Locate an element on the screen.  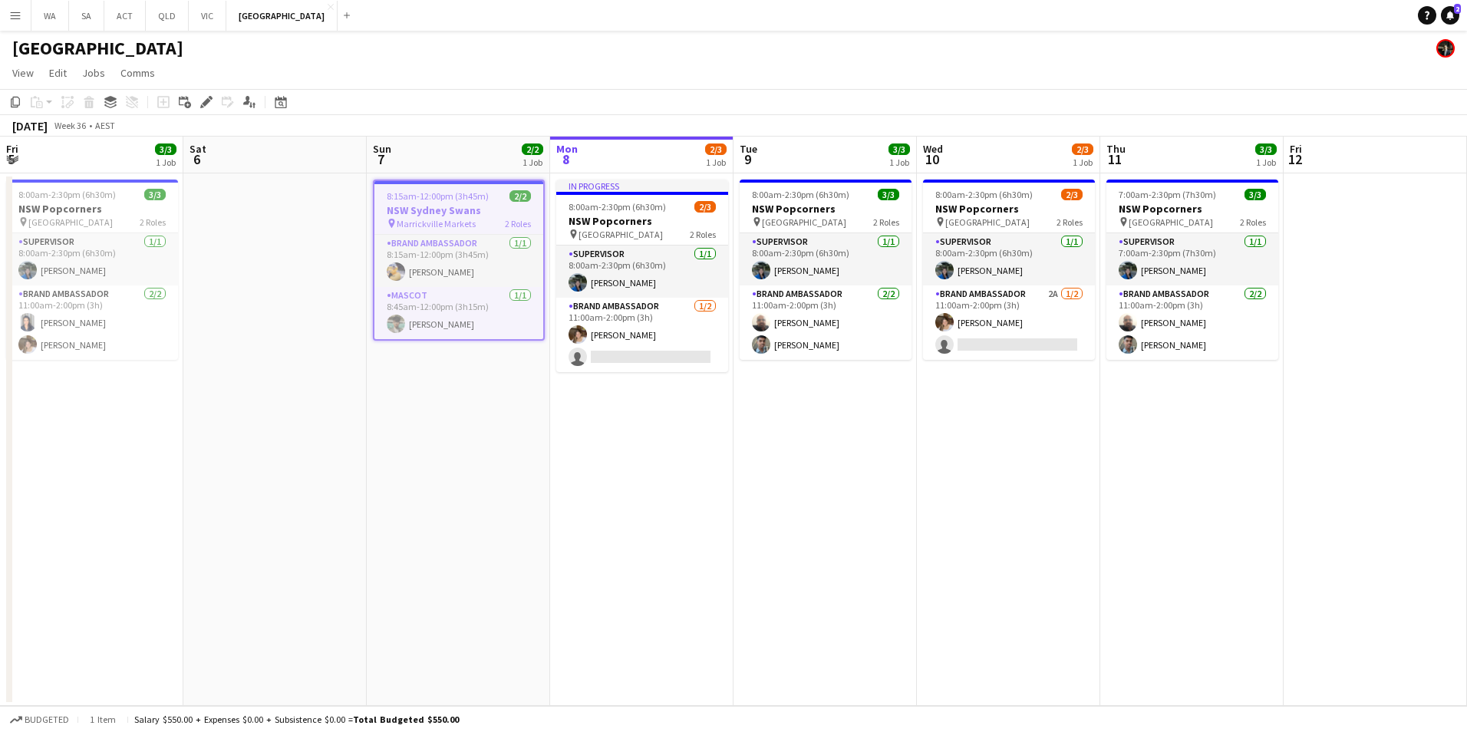
span: Marrickville Markets is located at coordinates (436, 223).